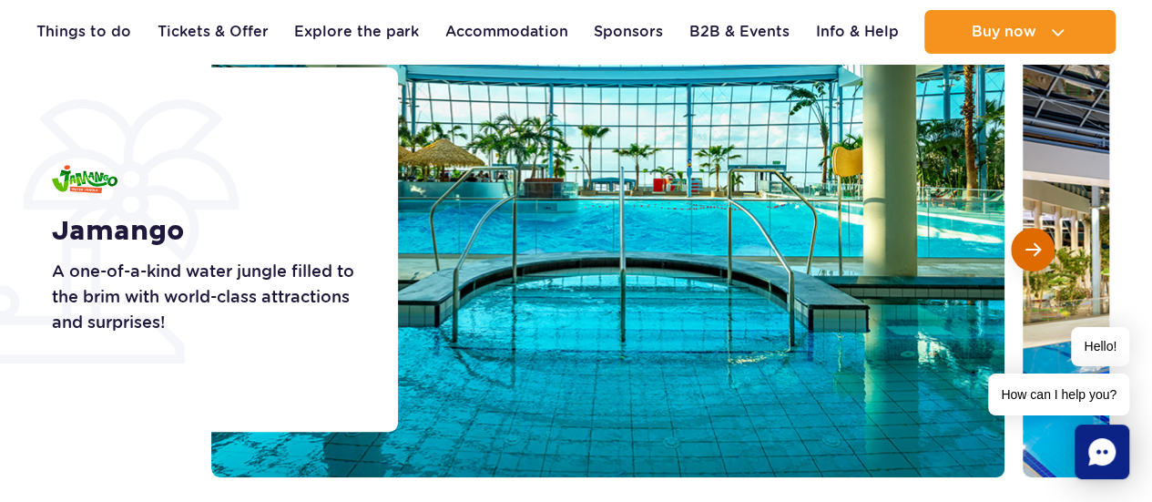 The width and height of the screenshot is (1152, 502). I want to click on a: Explore the park, so click(356, 32).